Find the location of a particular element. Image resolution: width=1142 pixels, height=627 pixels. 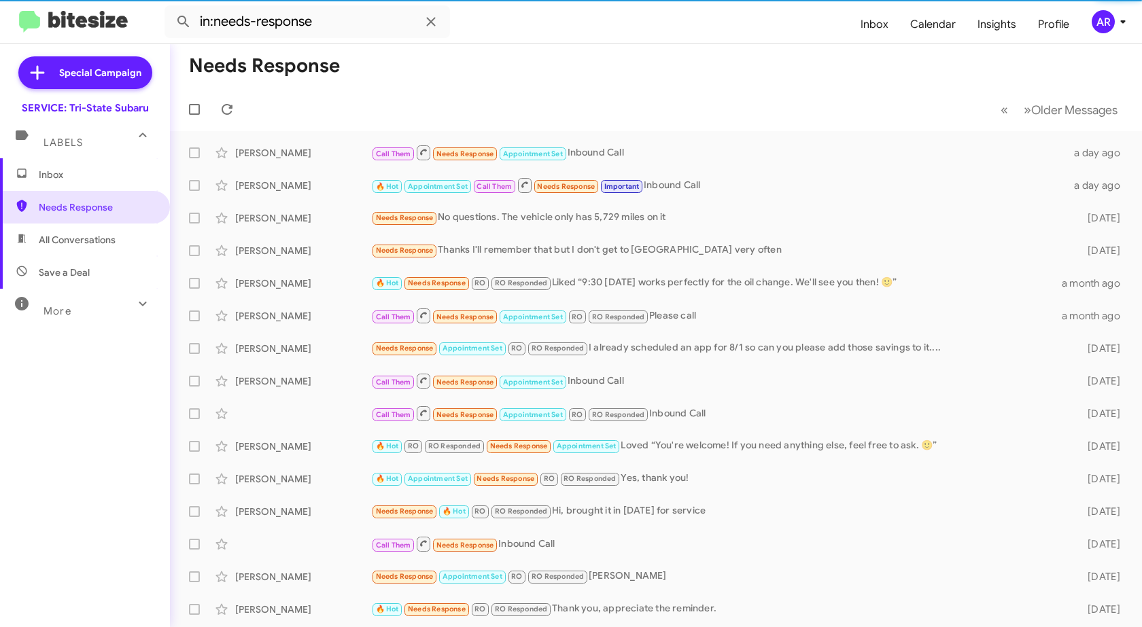

span: Special Campaign is located at coordinates (100, 73).